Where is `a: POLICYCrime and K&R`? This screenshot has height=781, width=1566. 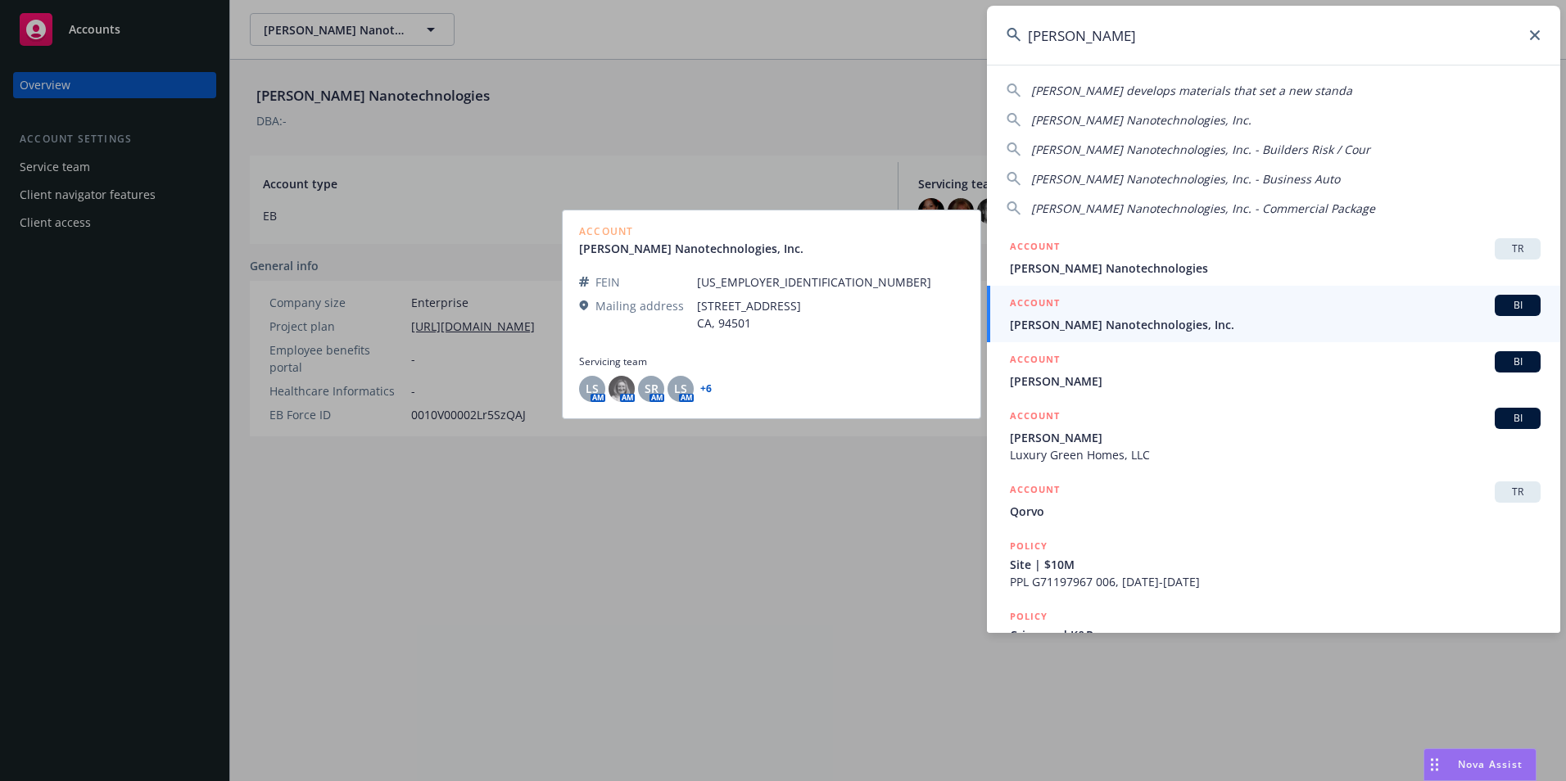 a: POLICYCrime and K&R is located at coordinates (1274, 635).